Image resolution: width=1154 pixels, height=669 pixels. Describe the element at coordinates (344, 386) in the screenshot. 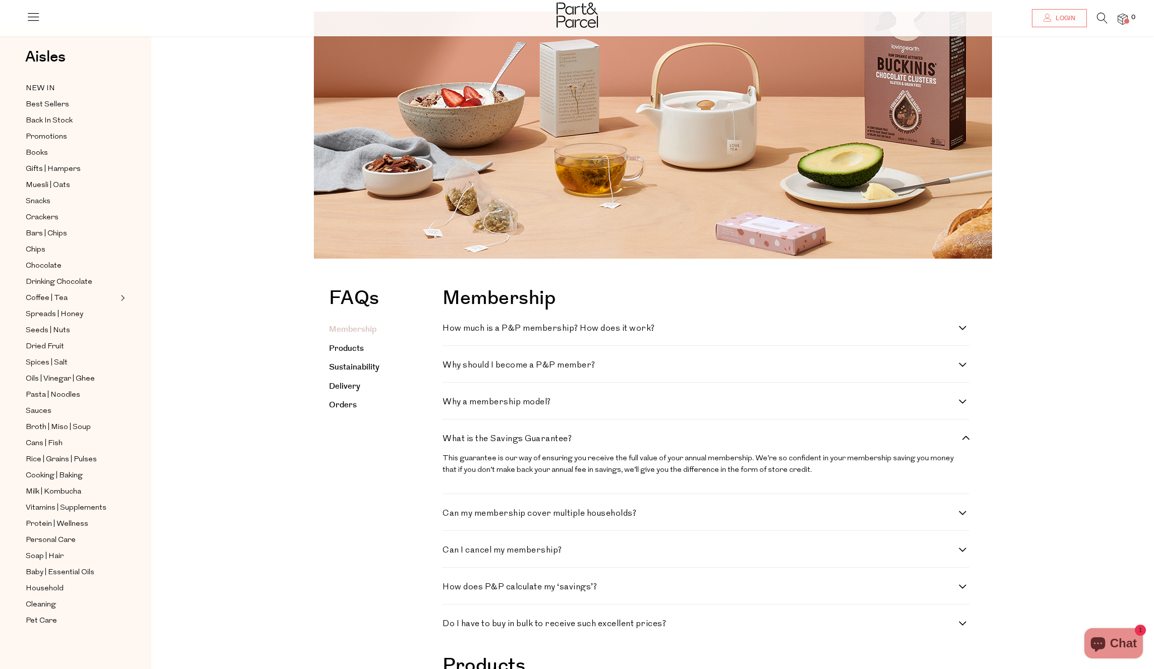

I see `a: Delivery` at that location.